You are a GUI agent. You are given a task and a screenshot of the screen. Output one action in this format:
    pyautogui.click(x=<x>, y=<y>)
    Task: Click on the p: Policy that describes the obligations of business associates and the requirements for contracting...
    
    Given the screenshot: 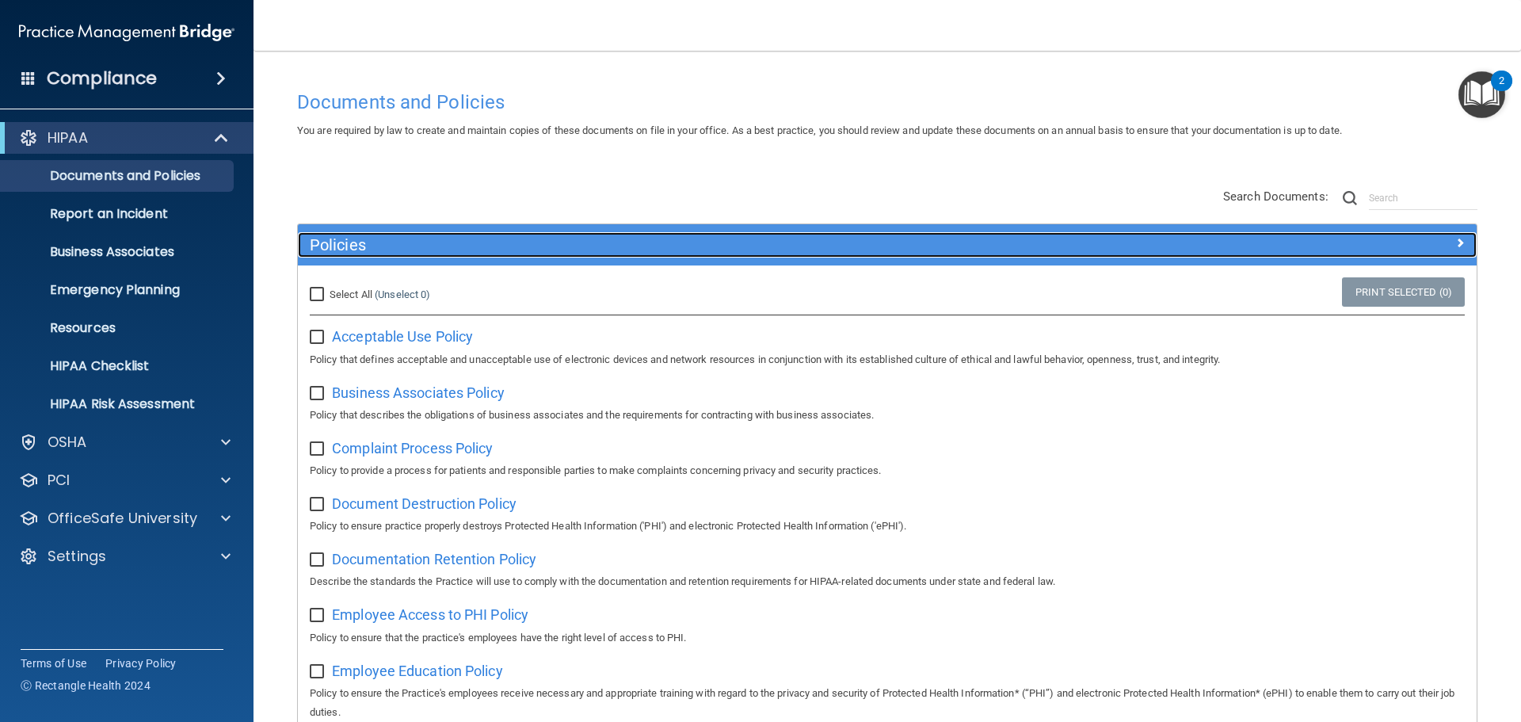 What is the action you would take?
    pyautogui.click(x=887, y=415)
    